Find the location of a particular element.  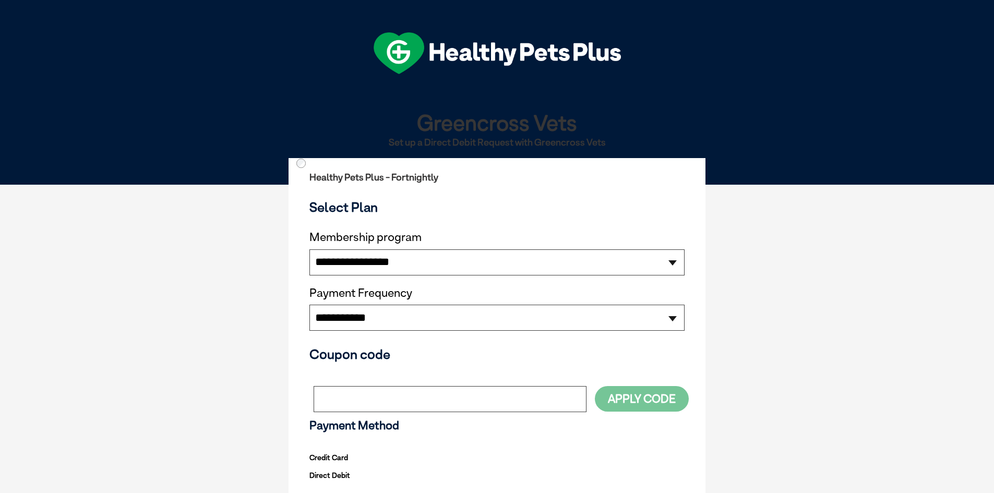

label: Membership program is located at coordinates (497, 237).